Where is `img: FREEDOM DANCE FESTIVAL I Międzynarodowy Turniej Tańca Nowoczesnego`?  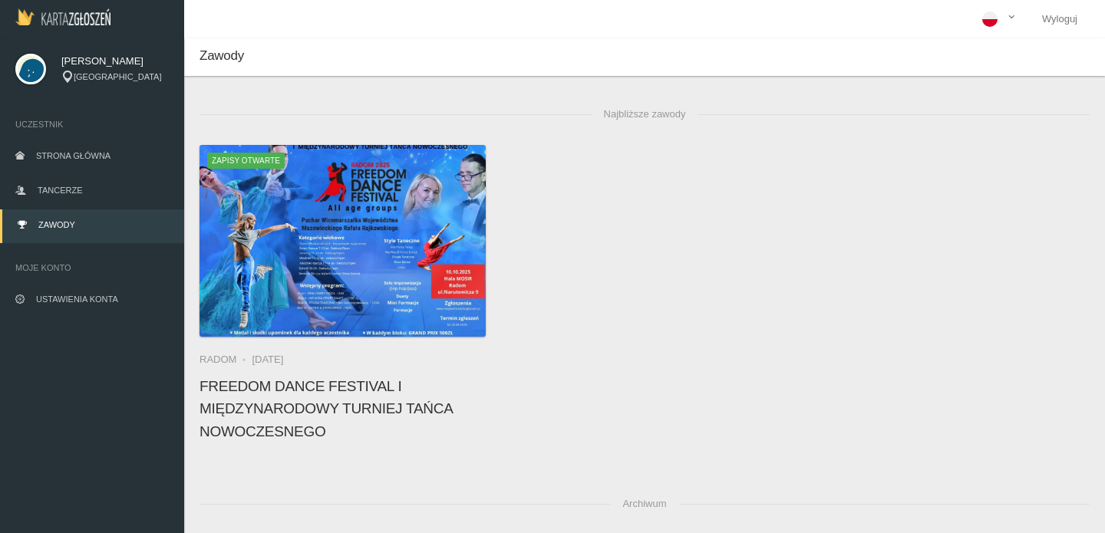 img: FREEDOM DANCE FESTIVAL I Międzynarodowy Turniej Tańca Nowoczesnego is located at coordinates (342, 241).